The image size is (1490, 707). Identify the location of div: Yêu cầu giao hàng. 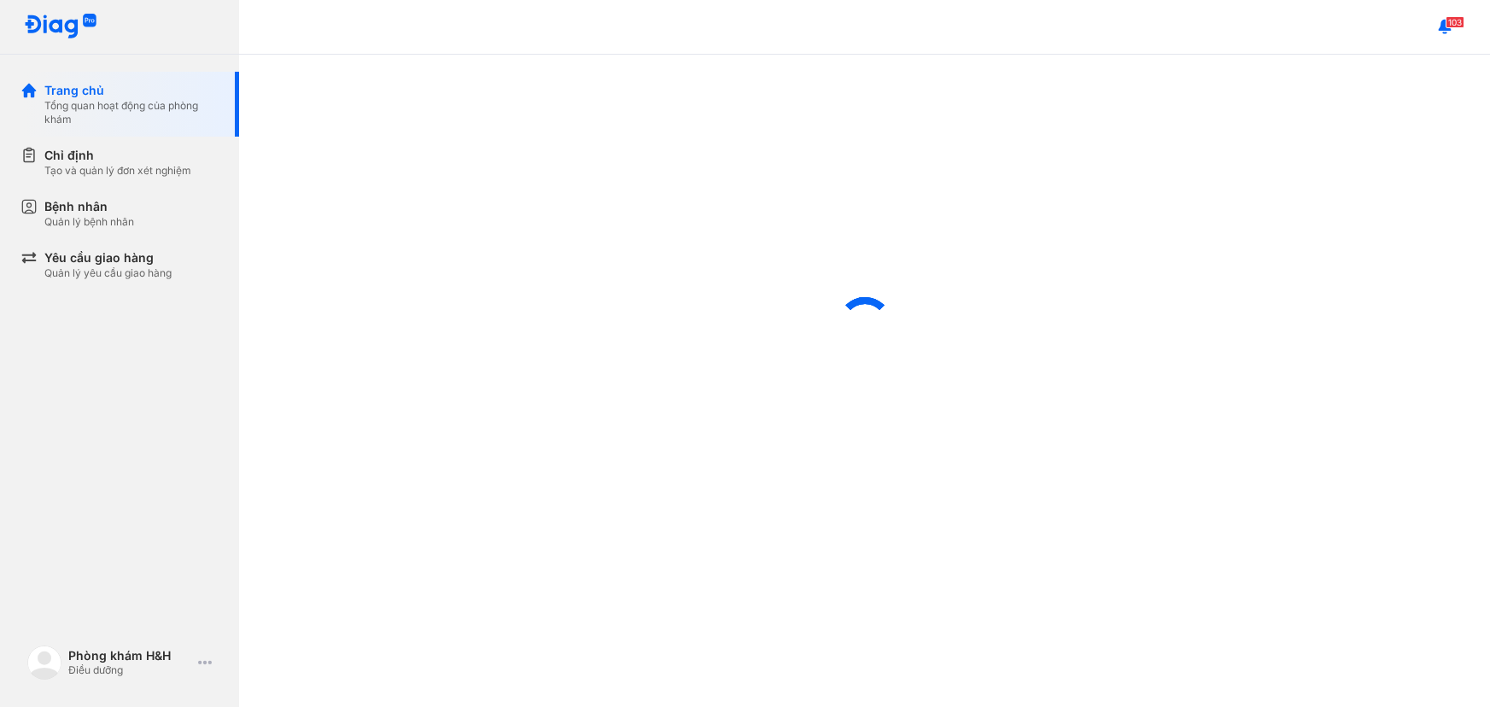
(108, 258).